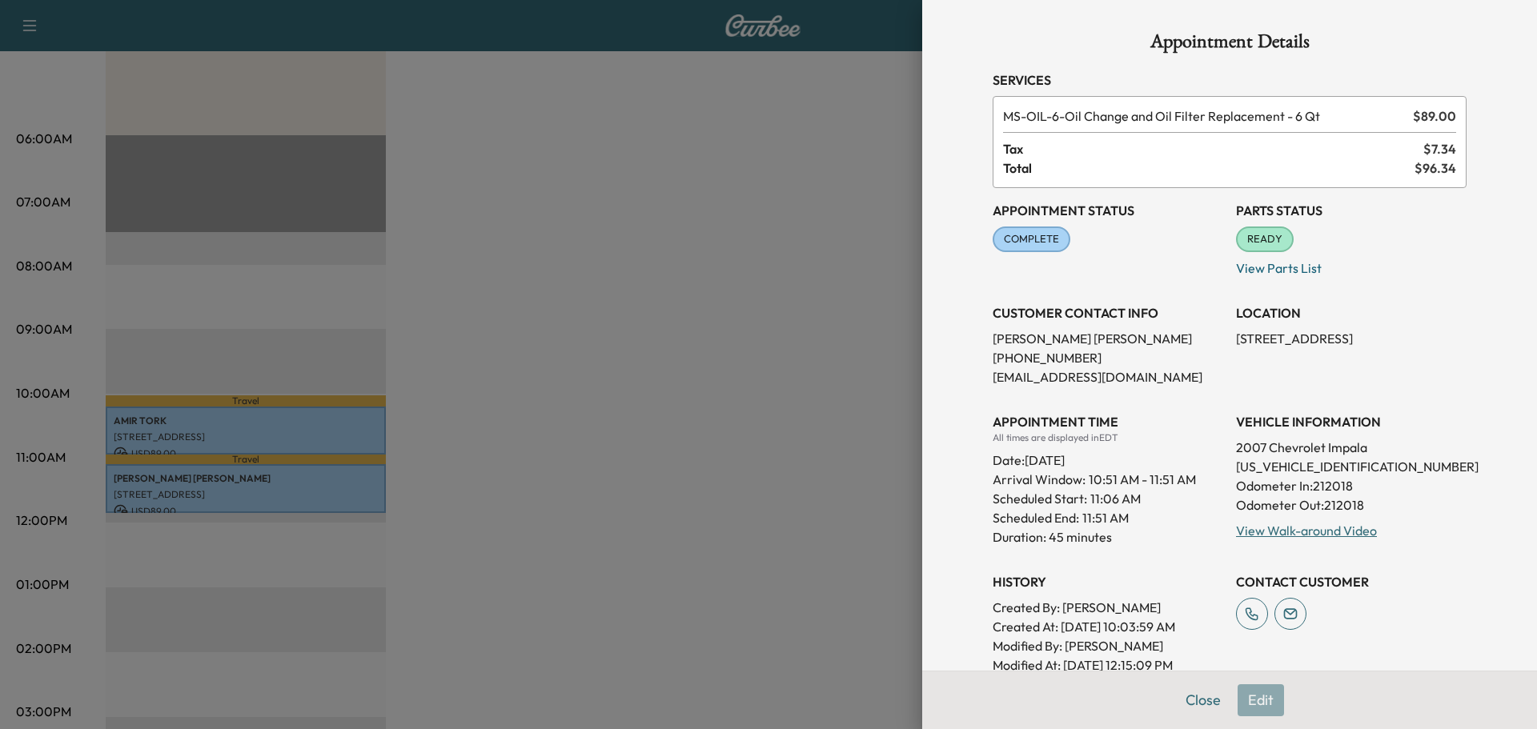  I want to click on p: 2007 Chevrolet Impala, so click(1351, 447).